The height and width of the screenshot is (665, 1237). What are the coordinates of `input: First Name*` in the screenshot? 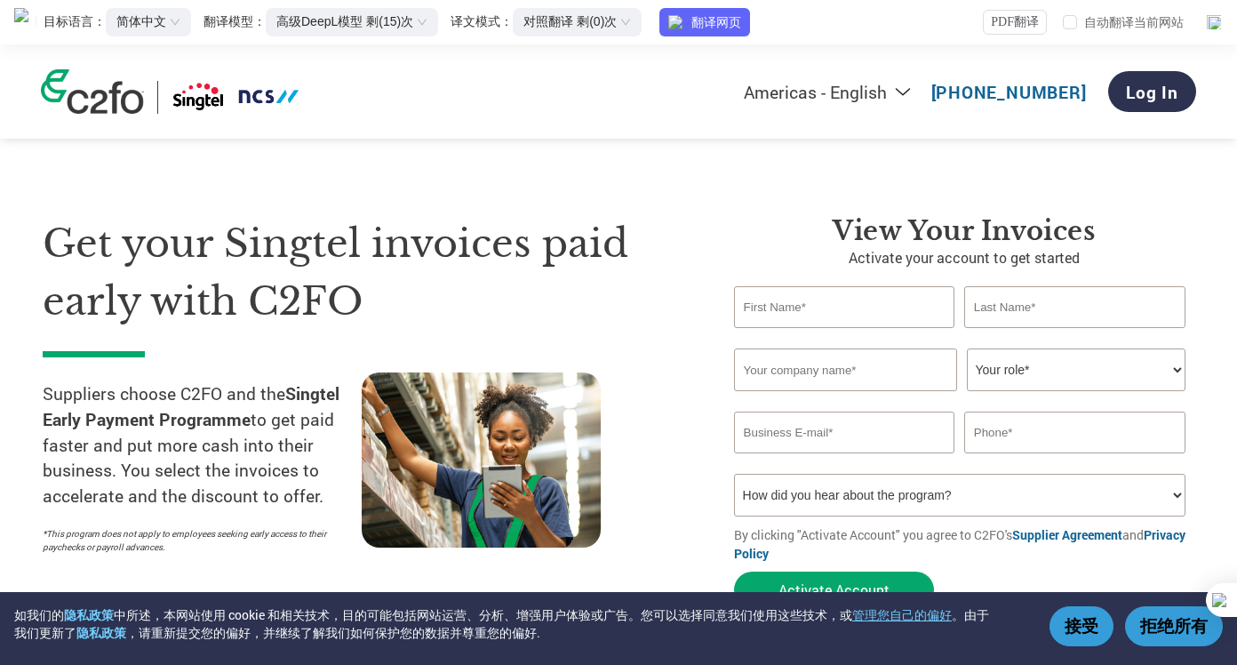 It's located at (844, 307).